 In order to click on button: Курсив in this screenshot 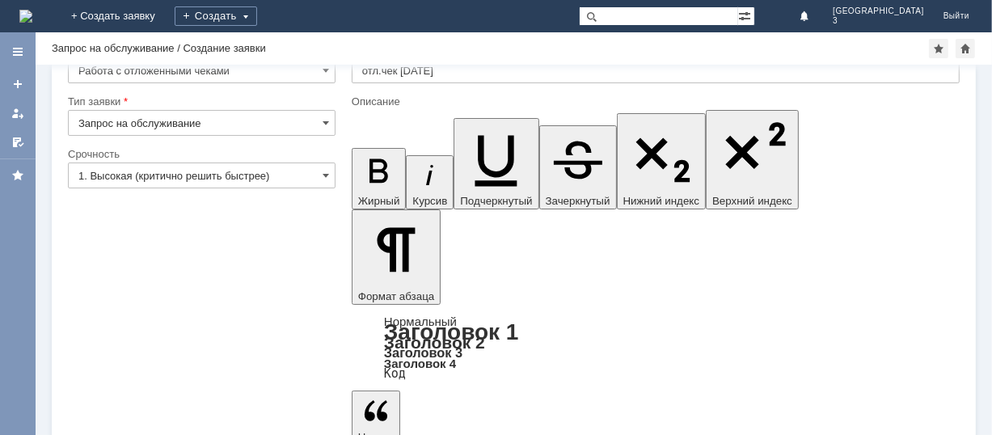, I will do `click(429, 182)`.